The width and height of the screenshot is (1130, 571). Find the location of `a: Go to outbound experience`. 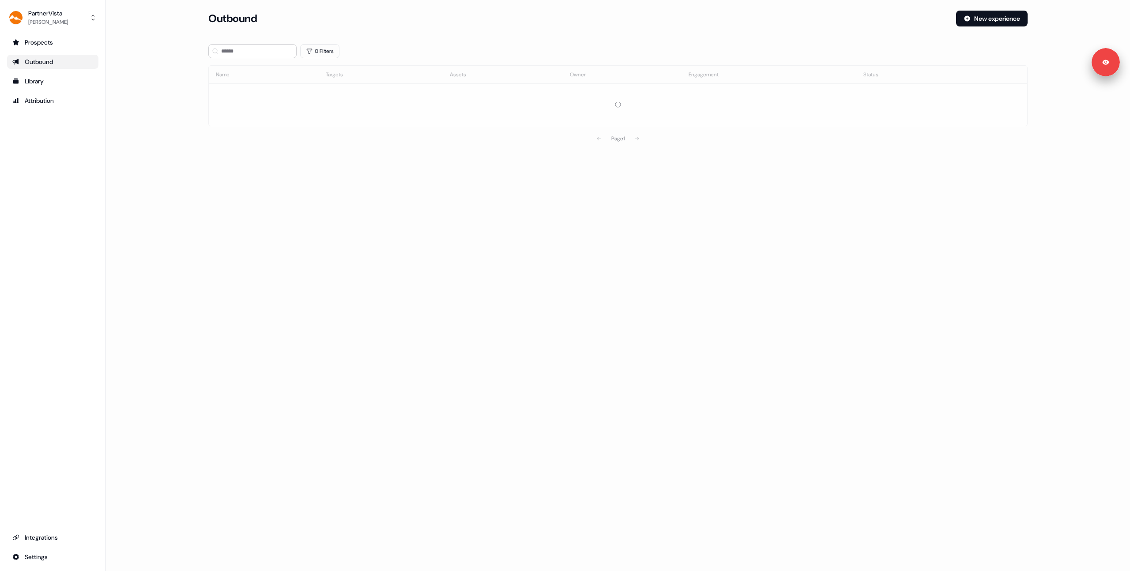

a: Go to outbound experience is located at coordinates (53, 62).